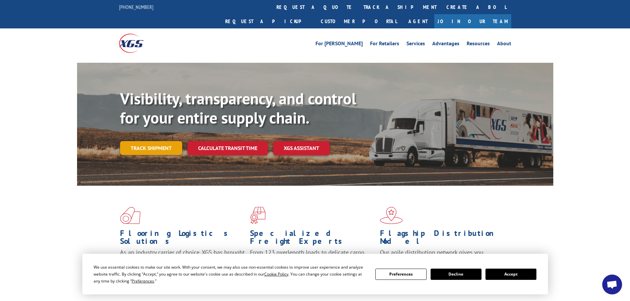 Image resolution: width=630 pixels, height=301 pixels. I want to click on a: Advantages, so click(446, 45).